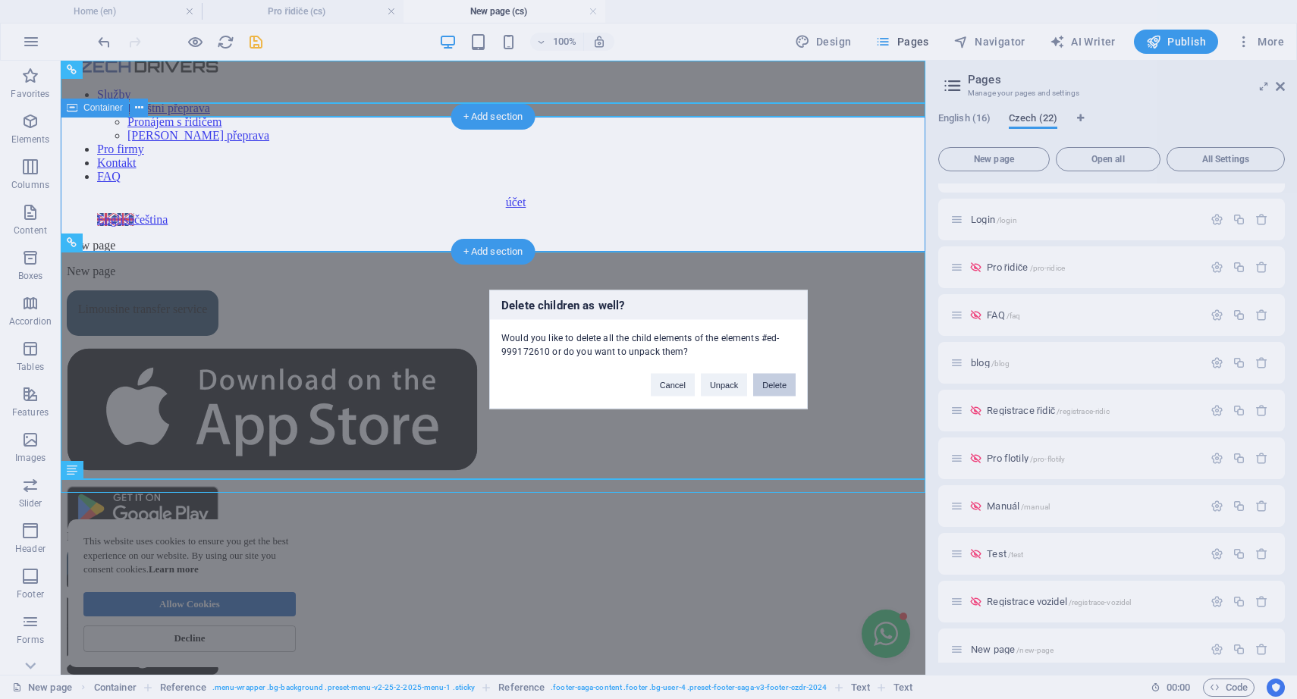 The width and height of the screenshot is (1297, 699). I want to click on div: Allow Cookies, so click(129, 544).